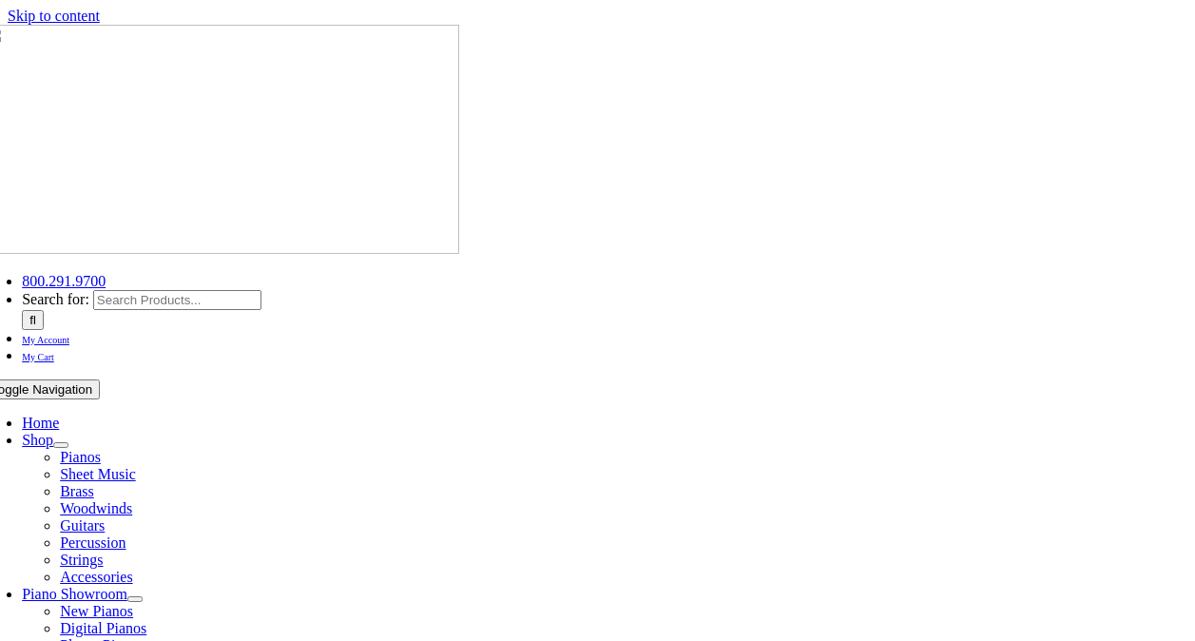 This screenshot has width=1195, height=641. I want to click on span: Percussion, so click(92, 542).